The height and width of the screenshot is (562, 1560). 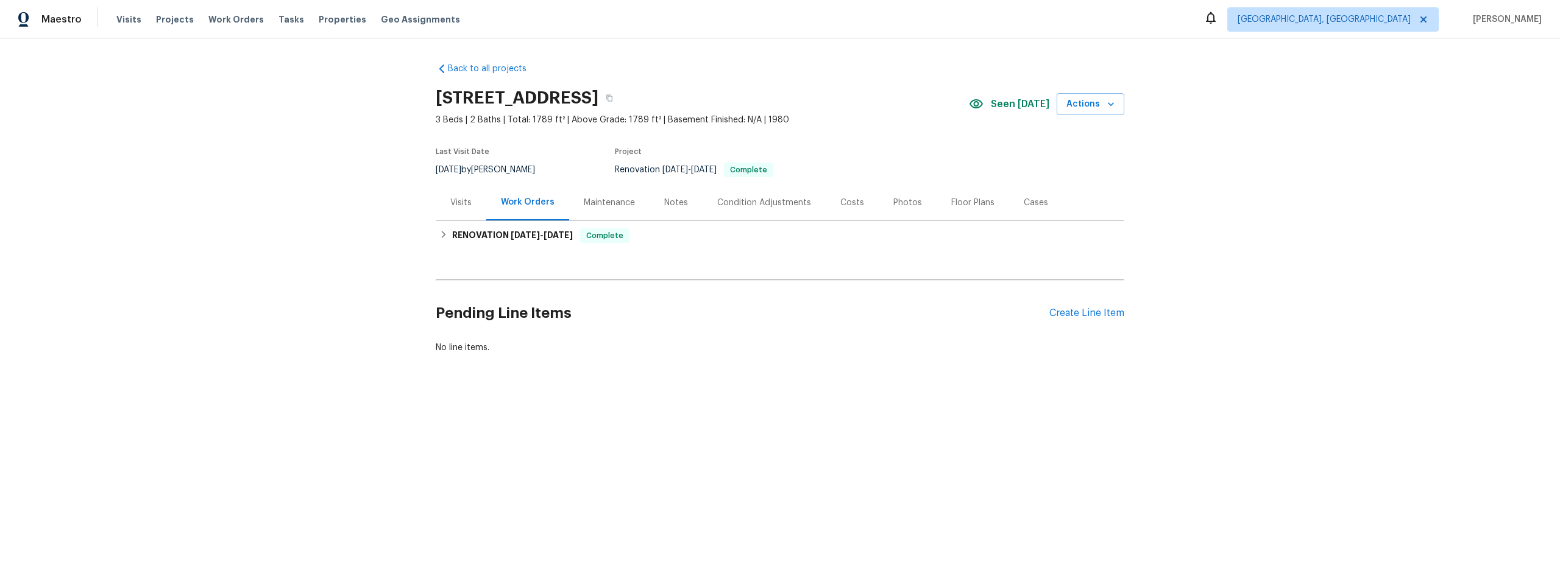 I want to click on div: Notes, so click(x=676, y=203).